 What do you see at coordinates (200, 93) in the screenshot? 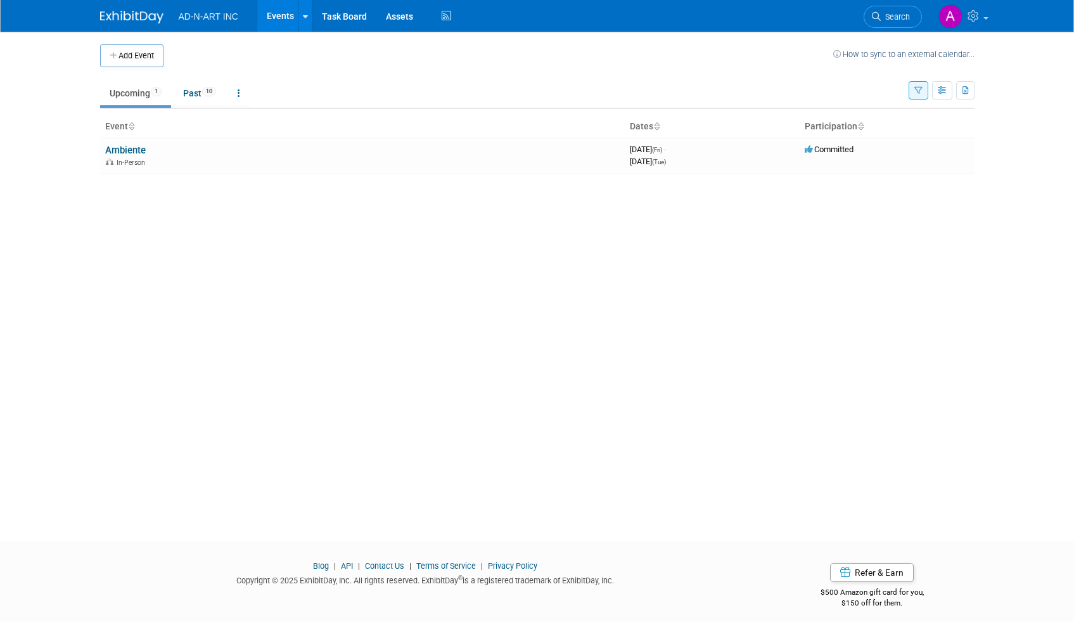
I see `a: Past10` at bounding box center [200, 93].